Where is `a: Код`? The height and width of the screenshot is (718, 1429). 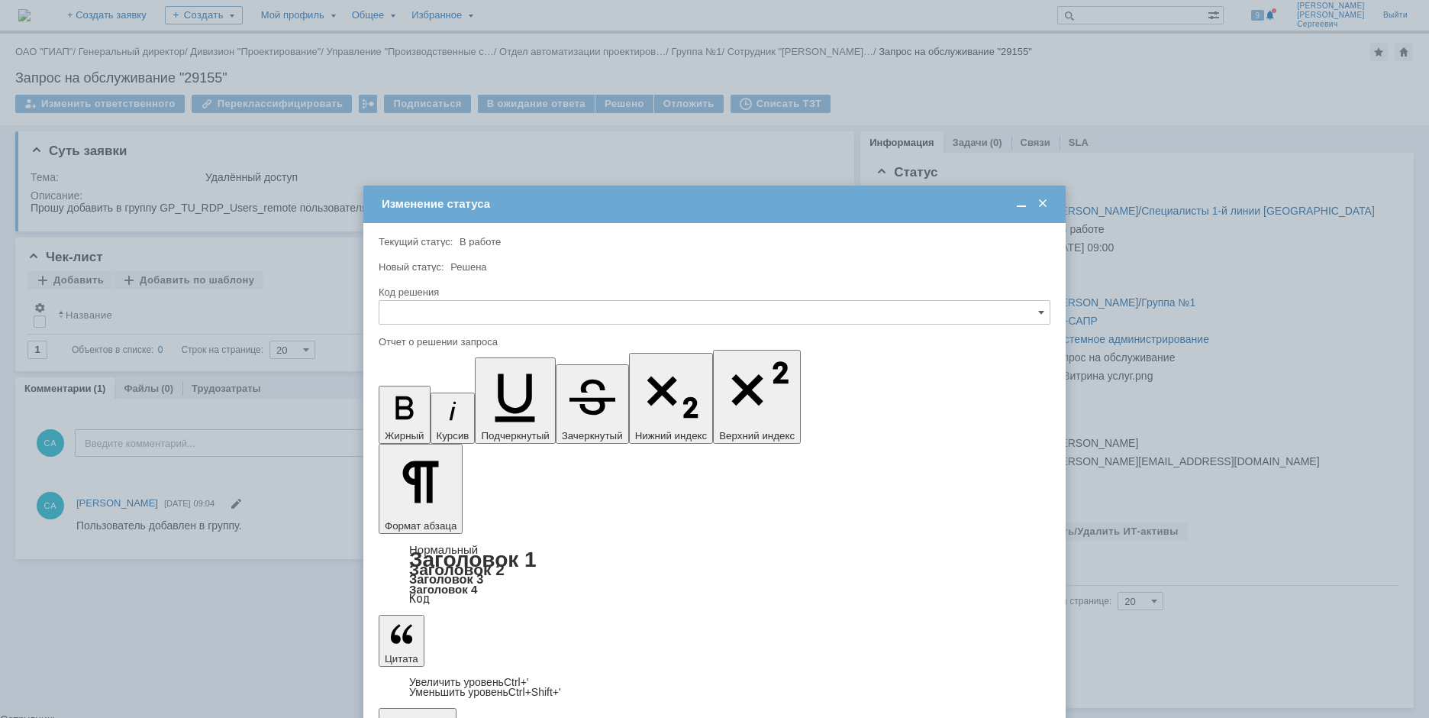 a: Код is located at coordinates (419, 598).